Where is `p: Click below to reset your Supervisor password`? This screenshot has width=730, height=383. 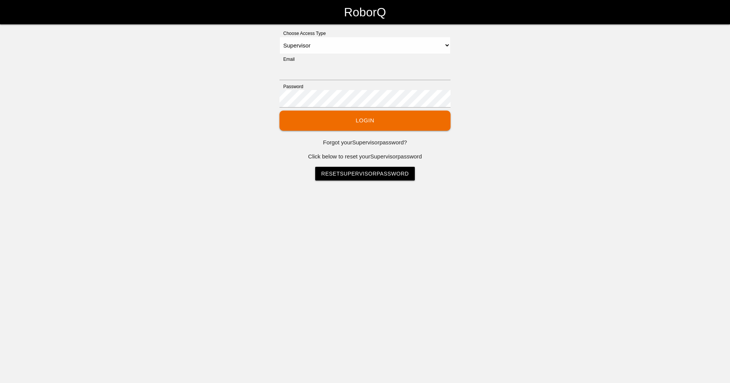 p: Click below to reset your Supervisor password is located at coordinates (365, 157).